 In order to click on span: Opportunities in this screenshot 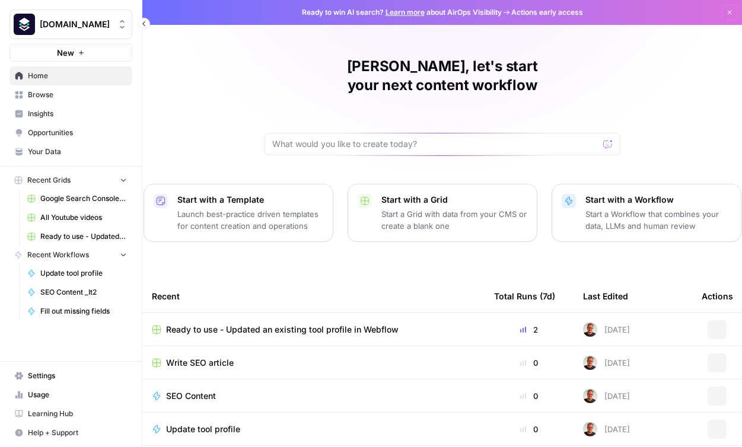, I will do `click(77, 133)`.